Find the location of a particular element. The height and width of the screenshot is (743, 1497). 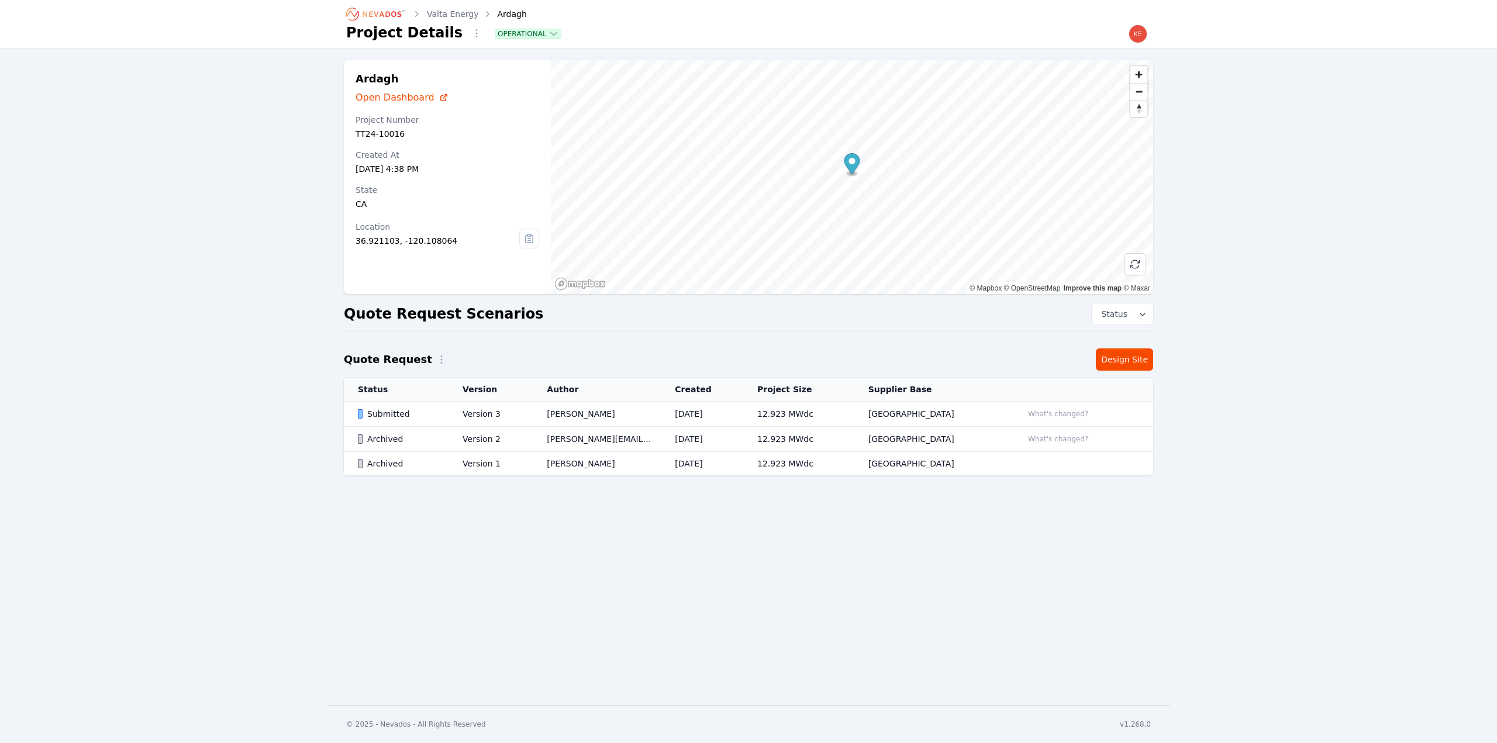

a: OpenStreetMap is located at coordinates (1032, 288).